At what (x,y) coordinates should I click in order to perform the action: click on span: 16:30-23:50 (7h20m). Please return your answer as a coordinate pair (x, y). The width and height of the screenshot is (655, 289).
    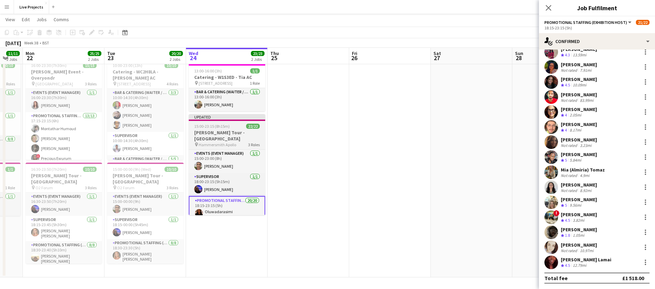
    Looking at the image, I should click on (49, 169).